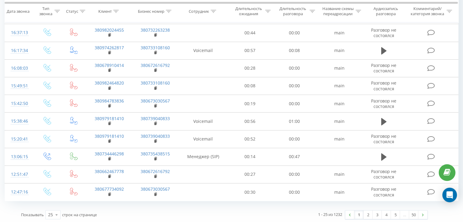  I want to click on a: 380678910414, so click(109, 65).